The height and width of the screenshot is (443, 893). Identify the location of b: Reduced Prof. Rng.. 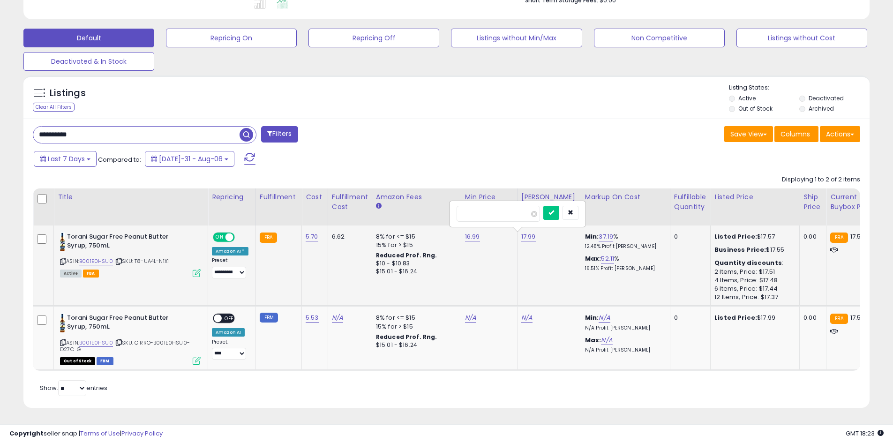
(406, 255).